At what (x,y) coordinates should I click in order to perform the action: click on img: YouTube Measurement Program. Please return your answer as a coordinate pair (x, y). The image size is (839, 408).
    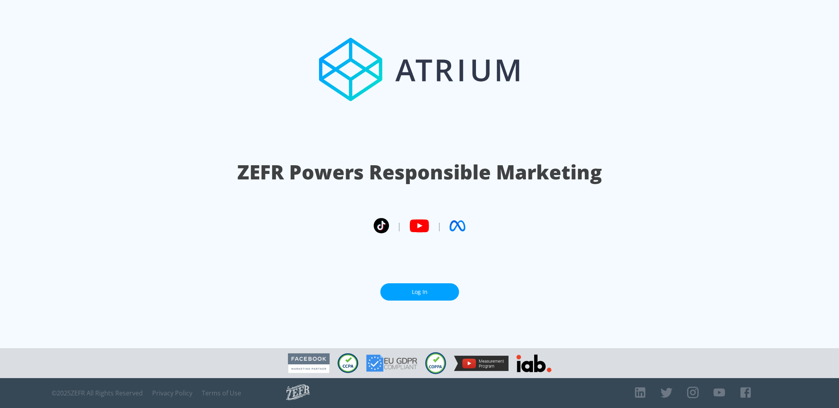
    Looking at the image, I should click on (481, 363).